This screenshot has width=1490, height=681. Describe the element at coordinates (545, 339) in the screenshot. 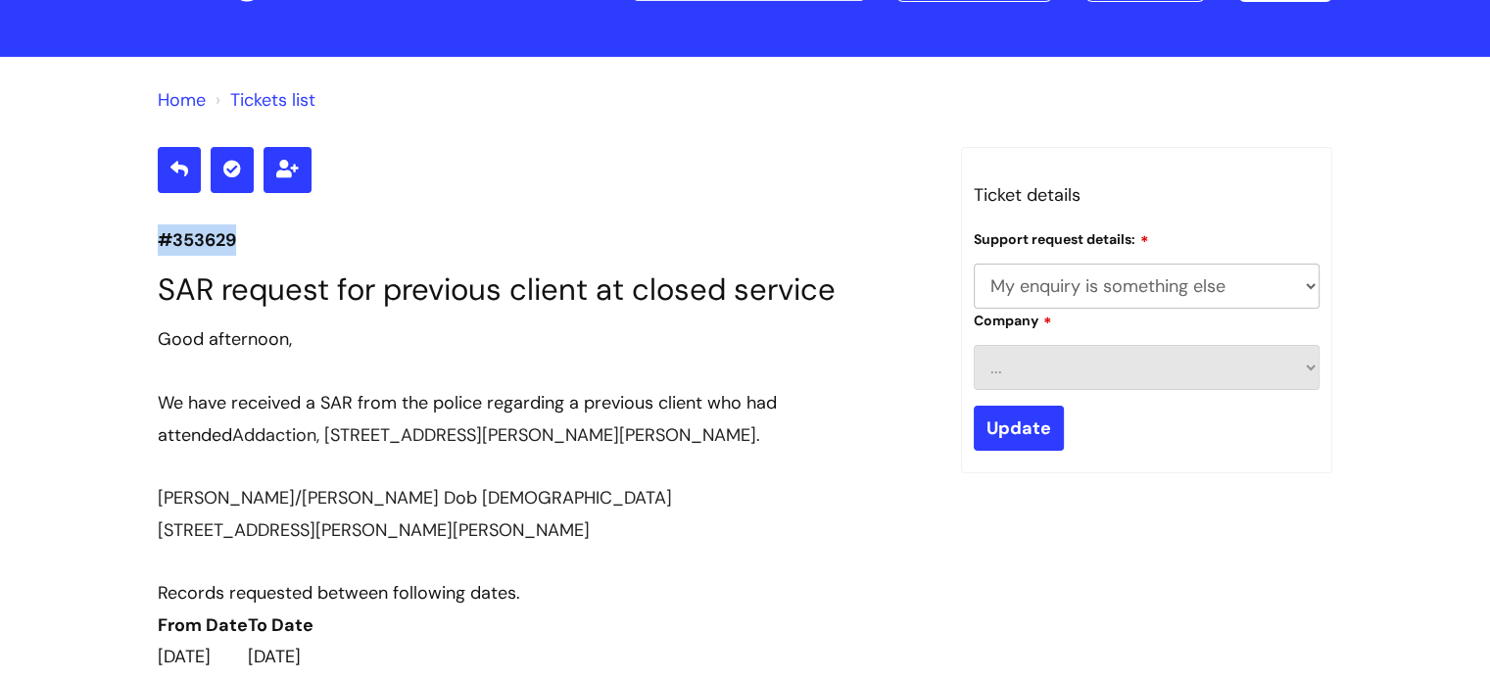

I see `div: Good afternoon,` at that location.